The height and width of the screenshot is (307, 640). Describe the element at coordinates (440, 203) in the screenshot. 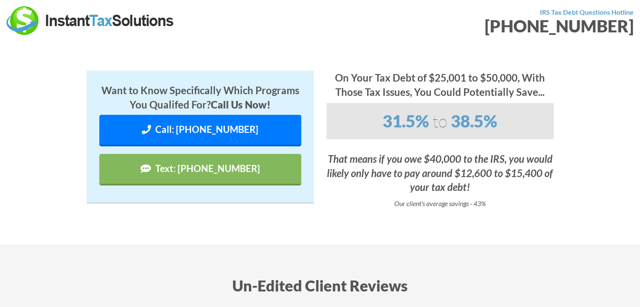

I see `i: Our client's average savings - 43%` at that location.